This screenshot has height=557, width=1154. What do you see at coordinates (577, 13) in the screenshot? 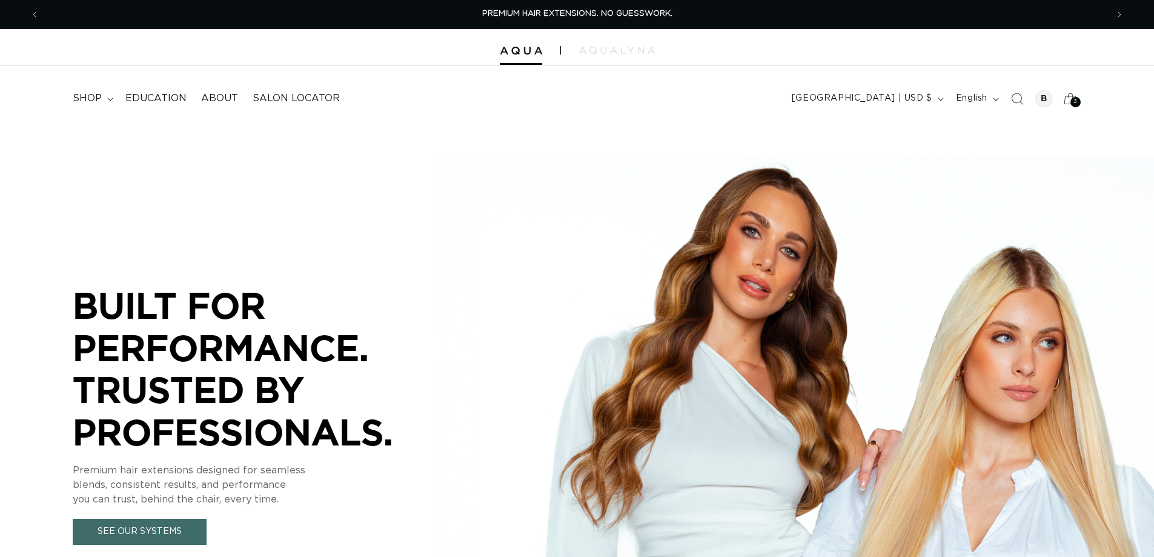
I see `span: PREMIUM HAIR EXTENSIONS. NO GUESSWORK.` at bounding box center [577, 13].